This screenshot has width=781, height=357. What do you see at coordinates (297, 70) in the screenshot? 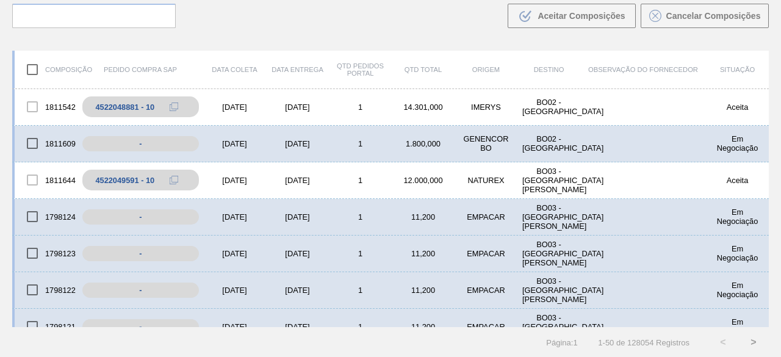
I see `div: Data entrega` at bounding box center [297, 70].